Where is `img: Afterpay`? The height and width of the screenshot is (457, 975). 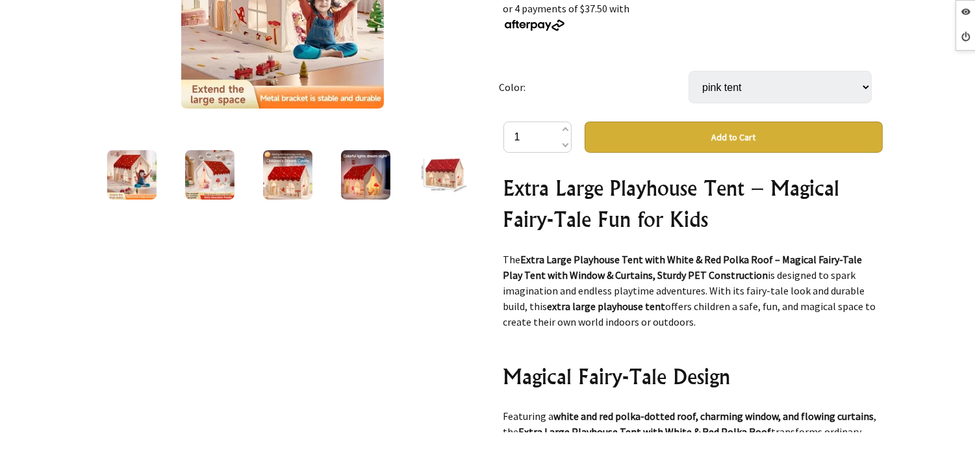 img: Afterpay is located at coordinates (535, 25).